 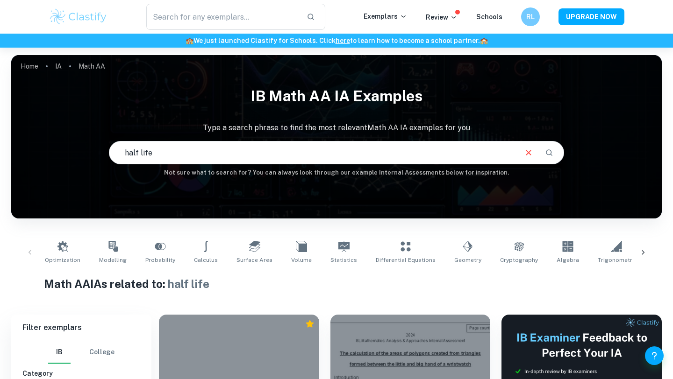 I want to click on div: Premium, so click(x=310, y=324).